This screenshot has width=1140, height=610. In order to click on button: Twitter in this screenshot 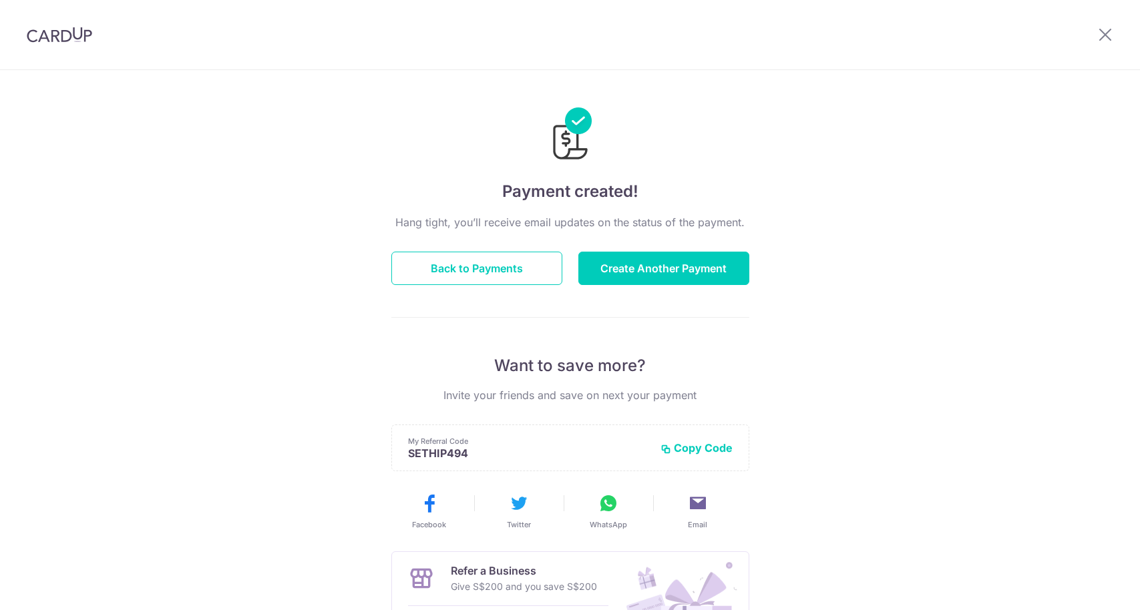, I will do `click(519, 511)`.